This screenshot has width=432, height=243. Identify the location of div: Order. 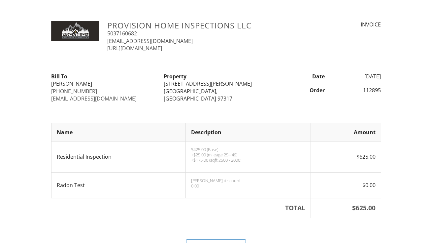
(301, 90).